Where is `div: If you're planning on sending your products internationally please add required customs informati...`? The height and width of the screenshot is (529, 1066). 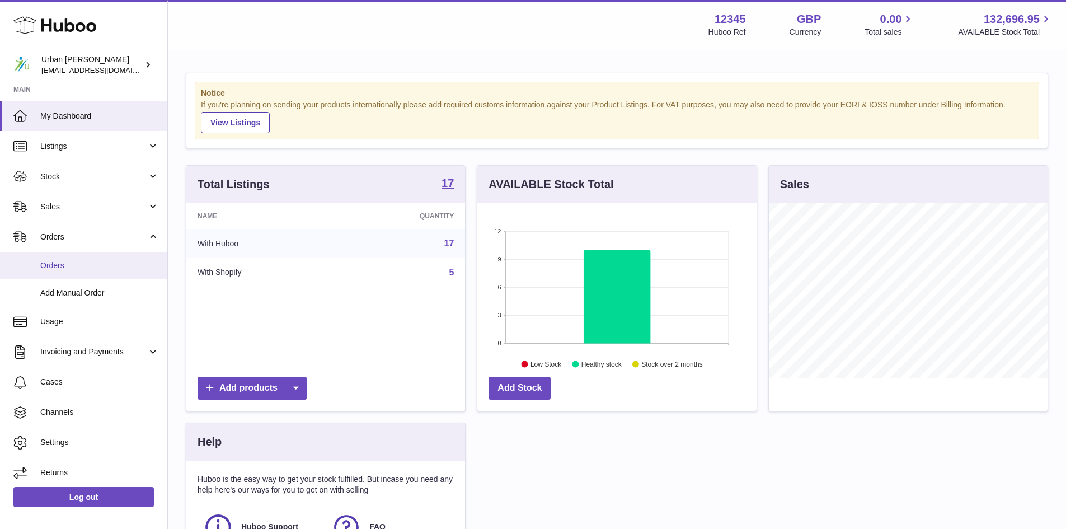
div: If you're planning on sending your products internationally please add required customs informati... is located at coordinates (617, 116).